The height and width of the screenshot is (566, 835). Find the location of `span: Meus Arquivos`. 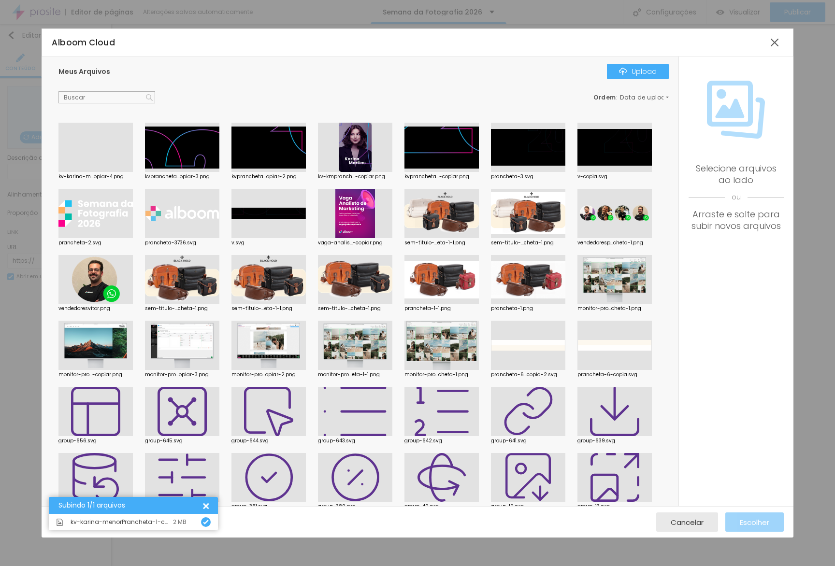

span: Meus Arquivos is located at coordinates (84, 71).